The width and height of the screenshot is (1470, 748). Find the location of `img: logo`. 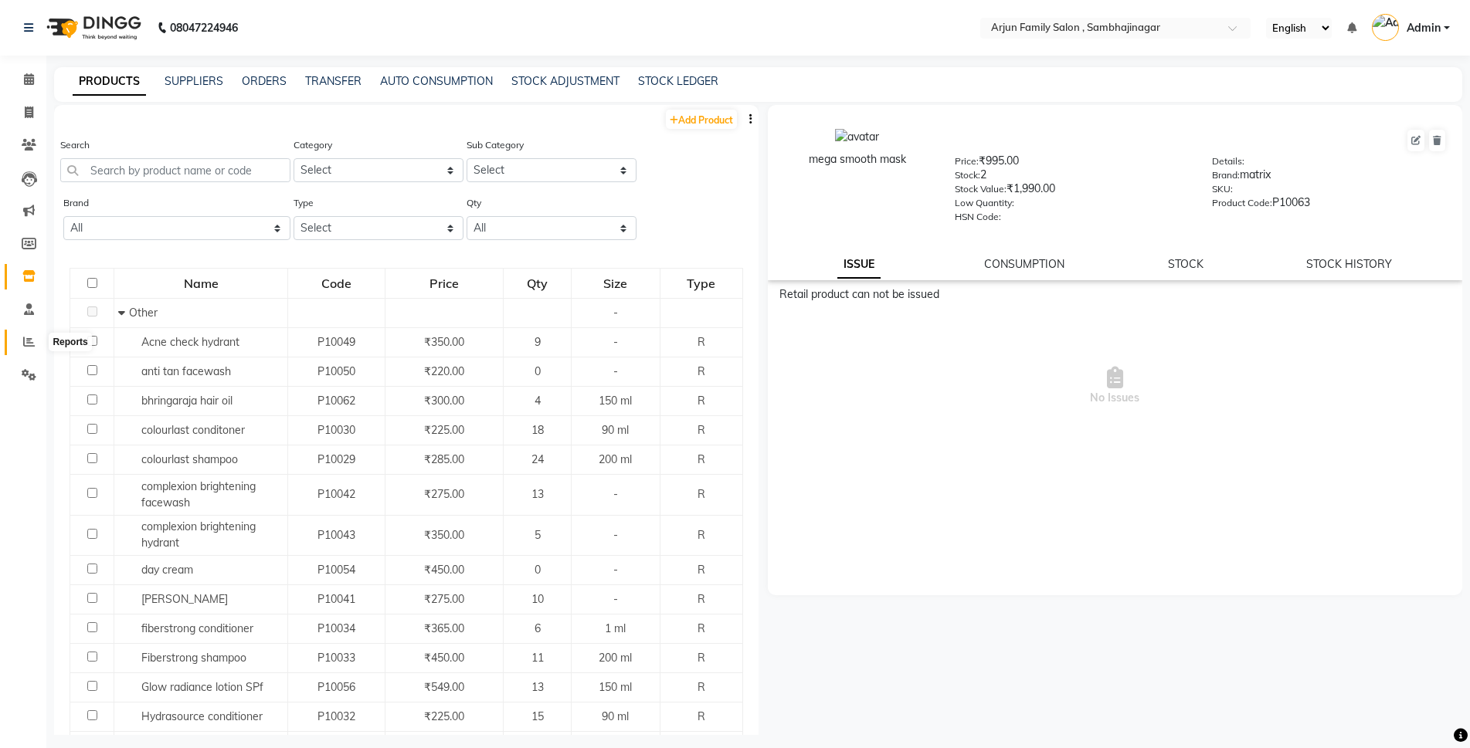

img: logo is located at coordinates (92, 28).